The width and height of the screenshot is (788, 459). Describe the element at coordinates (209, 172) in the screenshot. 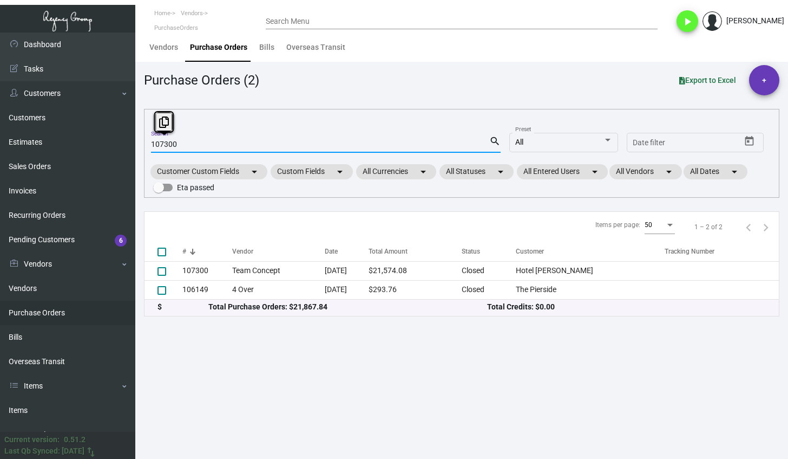

I see `mat-chip: Customer Custom Fields` at that location.